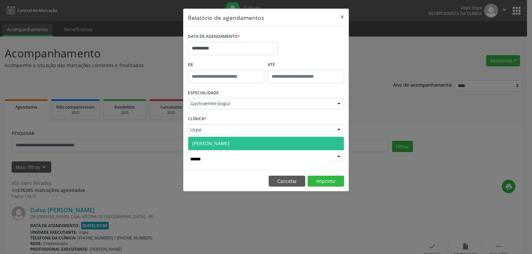  Describe the element at coordinates (326, 181) in the screenshot. I see `button: Imprimir` at that location.